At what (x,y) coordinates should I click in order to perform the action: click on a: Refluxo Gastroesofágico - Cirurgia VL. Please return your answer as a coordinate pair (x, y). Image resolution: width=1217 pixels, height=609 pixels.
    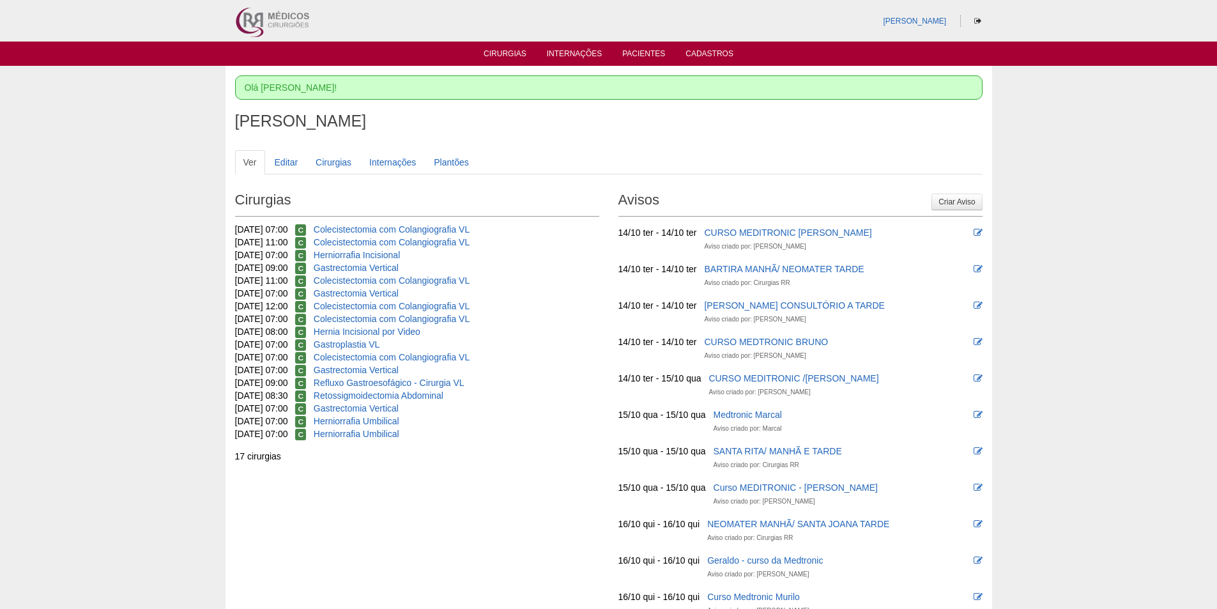
    Looking at the image, I should click on (389, 383).